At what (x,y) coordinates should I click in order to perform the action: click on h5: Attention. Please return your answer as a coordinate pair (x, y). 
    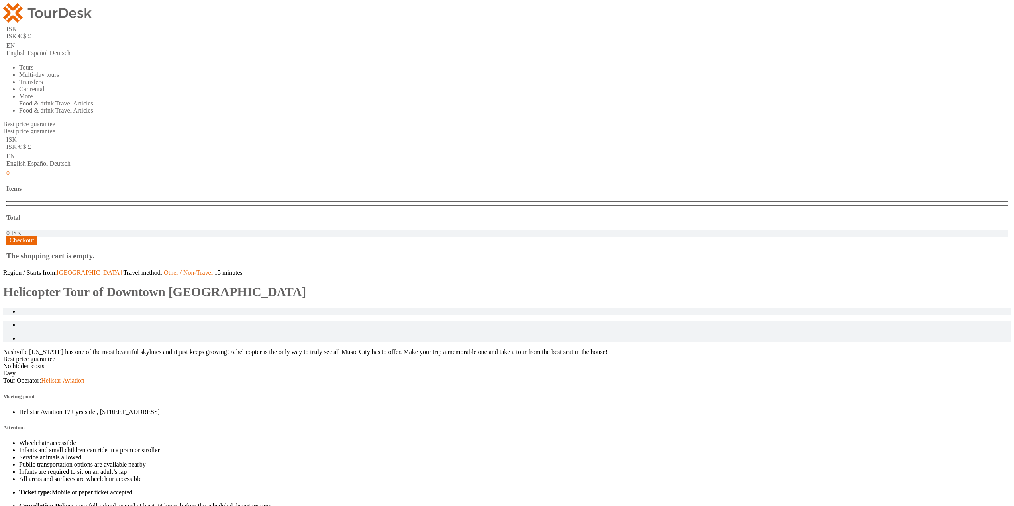
    Looking at the image, I should click on (507, 428).